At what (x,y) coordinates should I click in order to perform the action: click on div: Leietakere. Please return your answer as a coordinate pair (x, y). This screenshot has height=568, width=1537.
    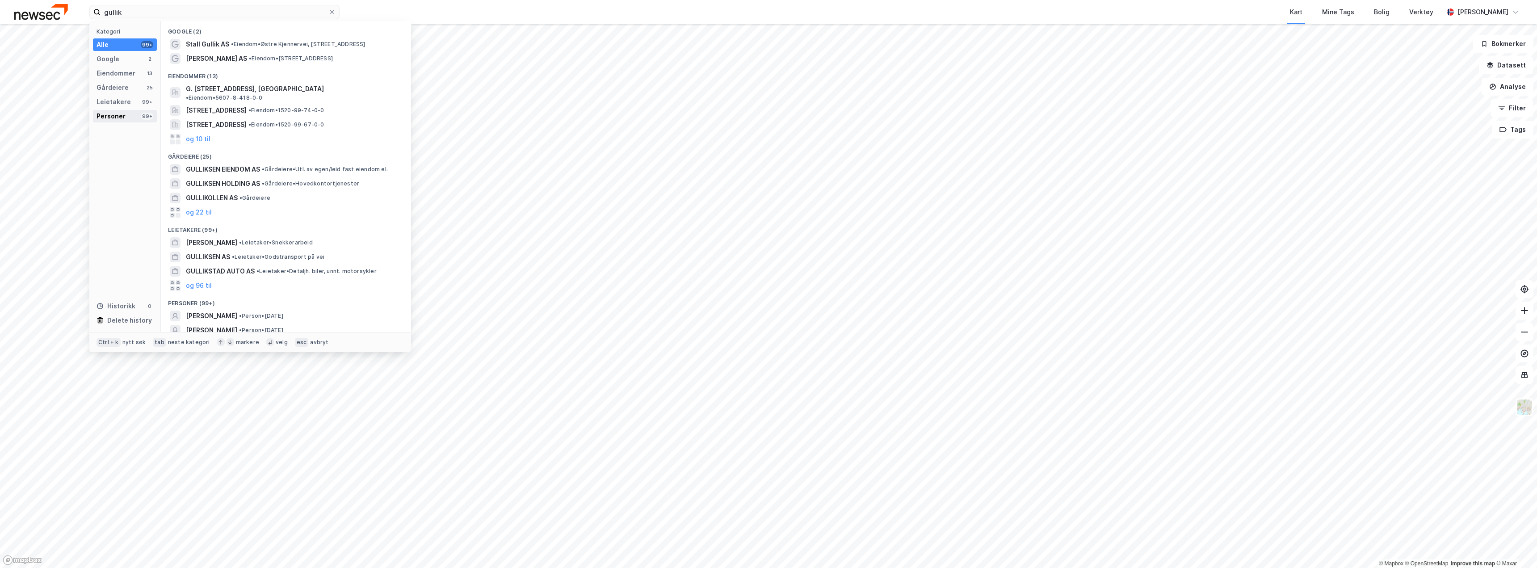
    Looking at the image, I should click on (113, 102).